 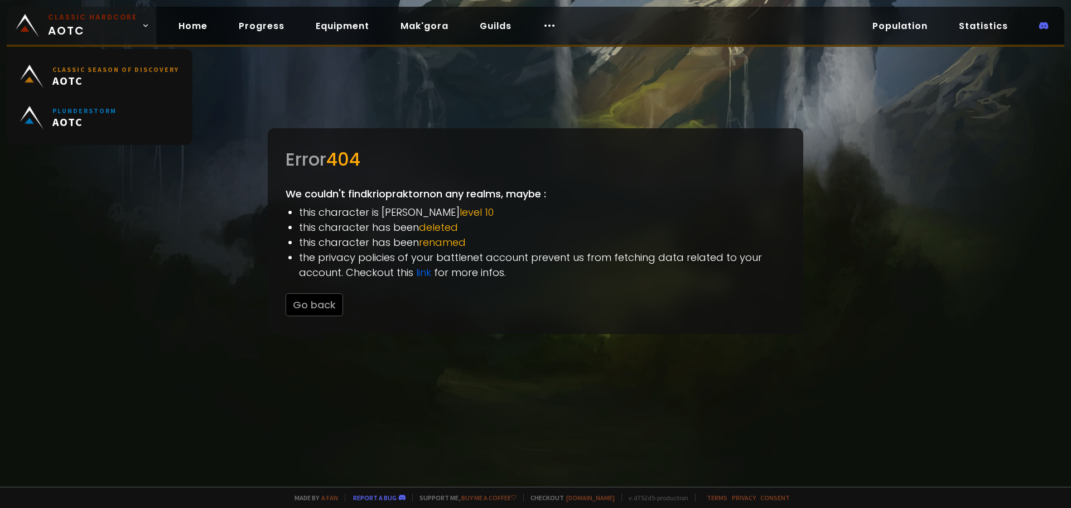 I want to click on a: Consent, so click(x=775, y=498).